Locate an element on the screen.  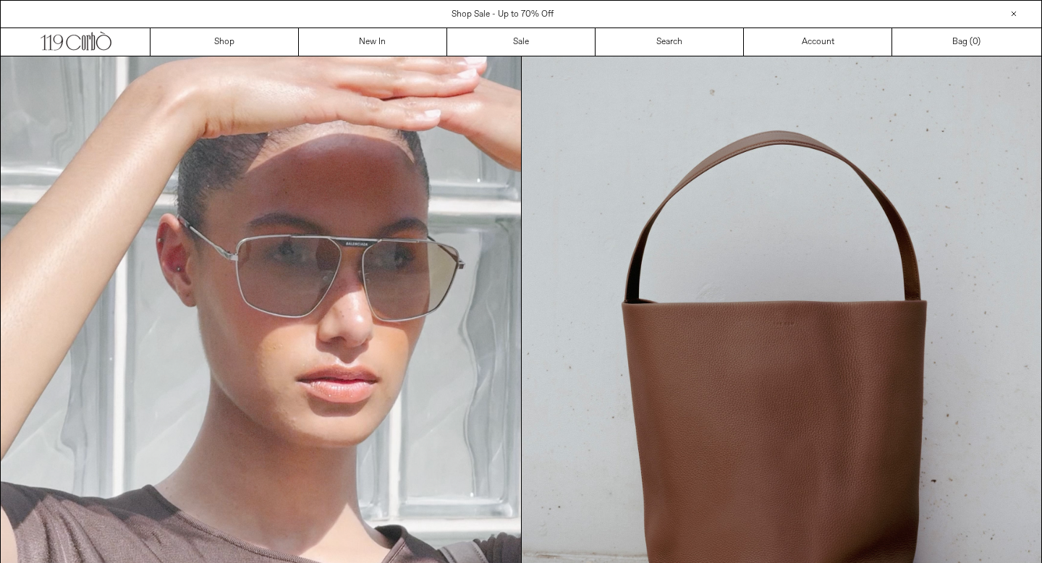
a: Bag () is located at coordinates (966, 42).